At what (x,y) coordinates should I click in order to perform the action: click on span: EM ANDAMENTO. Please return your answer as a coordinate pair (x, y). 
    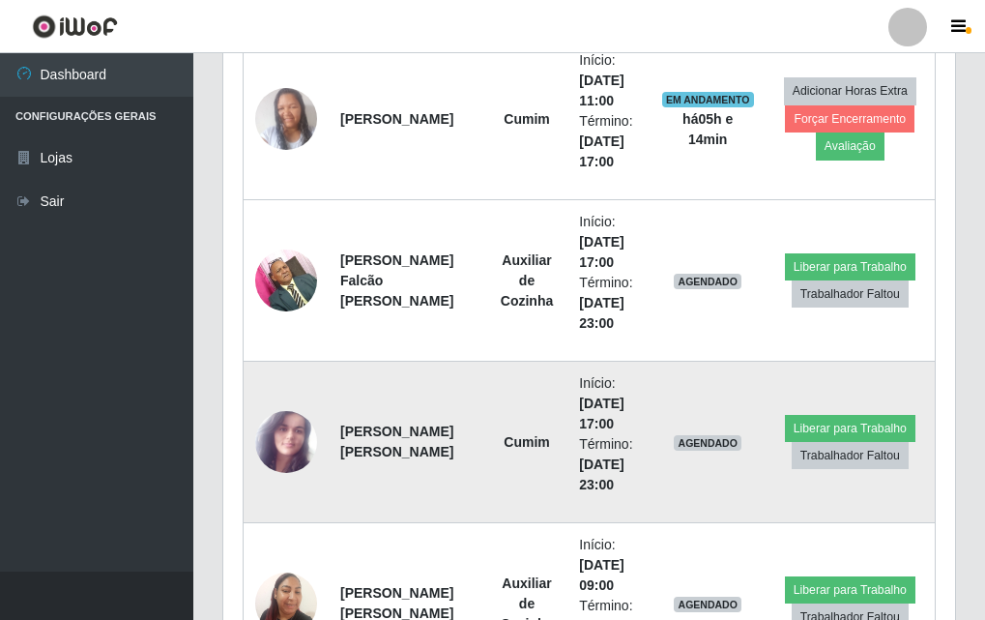
    Looking at the image, I should click on (708, 100).